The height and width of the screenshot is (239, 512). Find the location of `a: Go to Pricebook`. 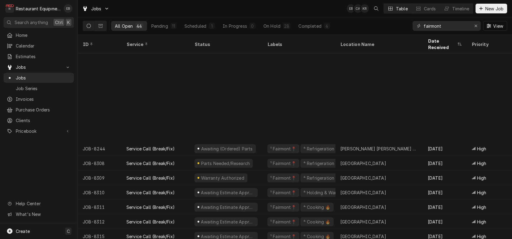

a: Go to Pricebook is located at coordinates (39, 131).